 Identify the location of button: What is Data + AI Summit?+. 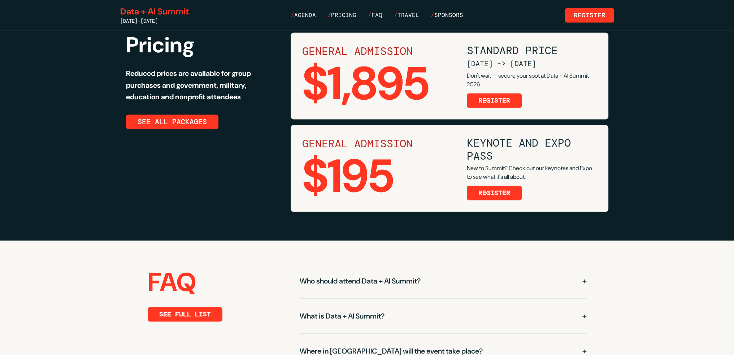
(443, 316).